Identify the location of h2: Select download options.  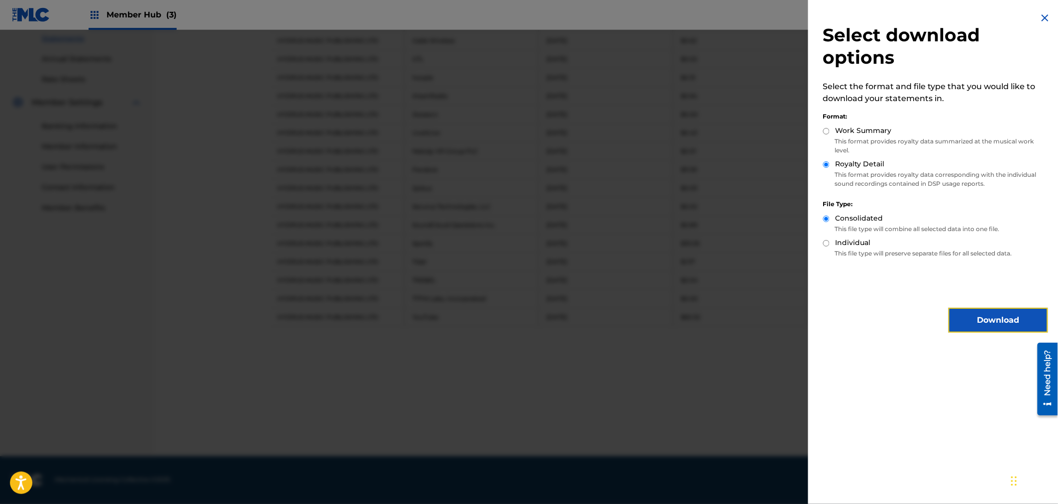
(936, 46).